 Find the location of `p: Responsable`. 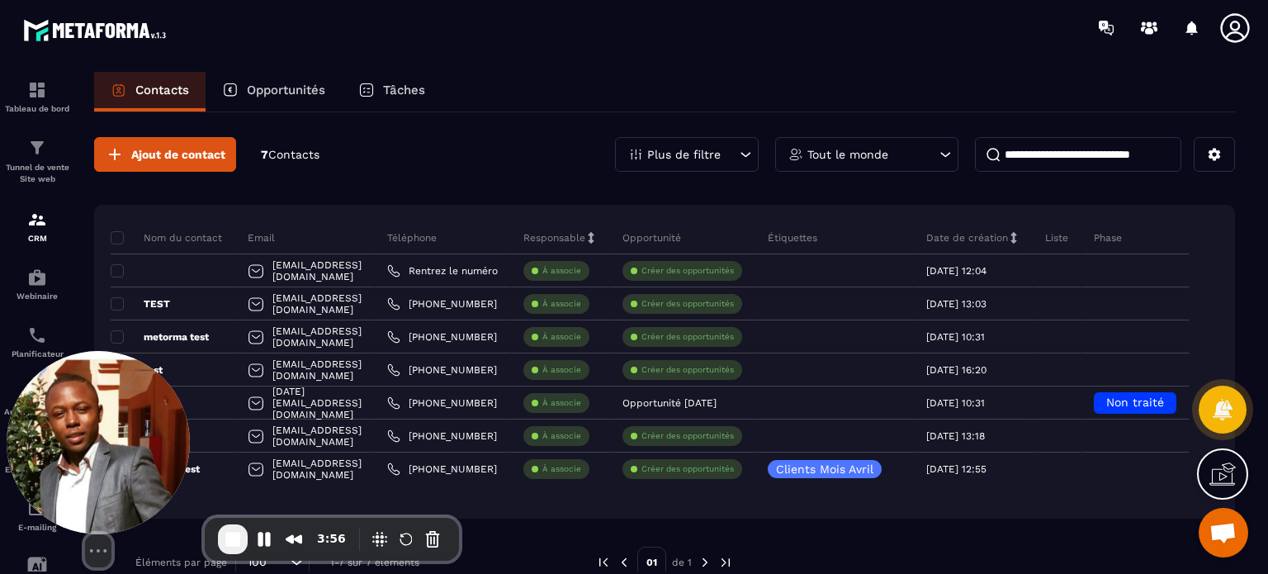

p: Responsable is located at coordinates (554, 238).